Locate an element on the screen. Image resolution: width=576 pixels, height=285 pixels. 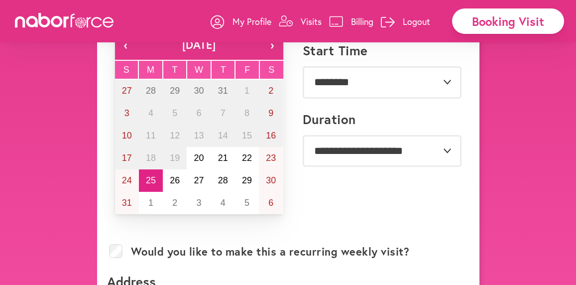
abbr: August 16, 2025 is located at coordinates (271, 135).